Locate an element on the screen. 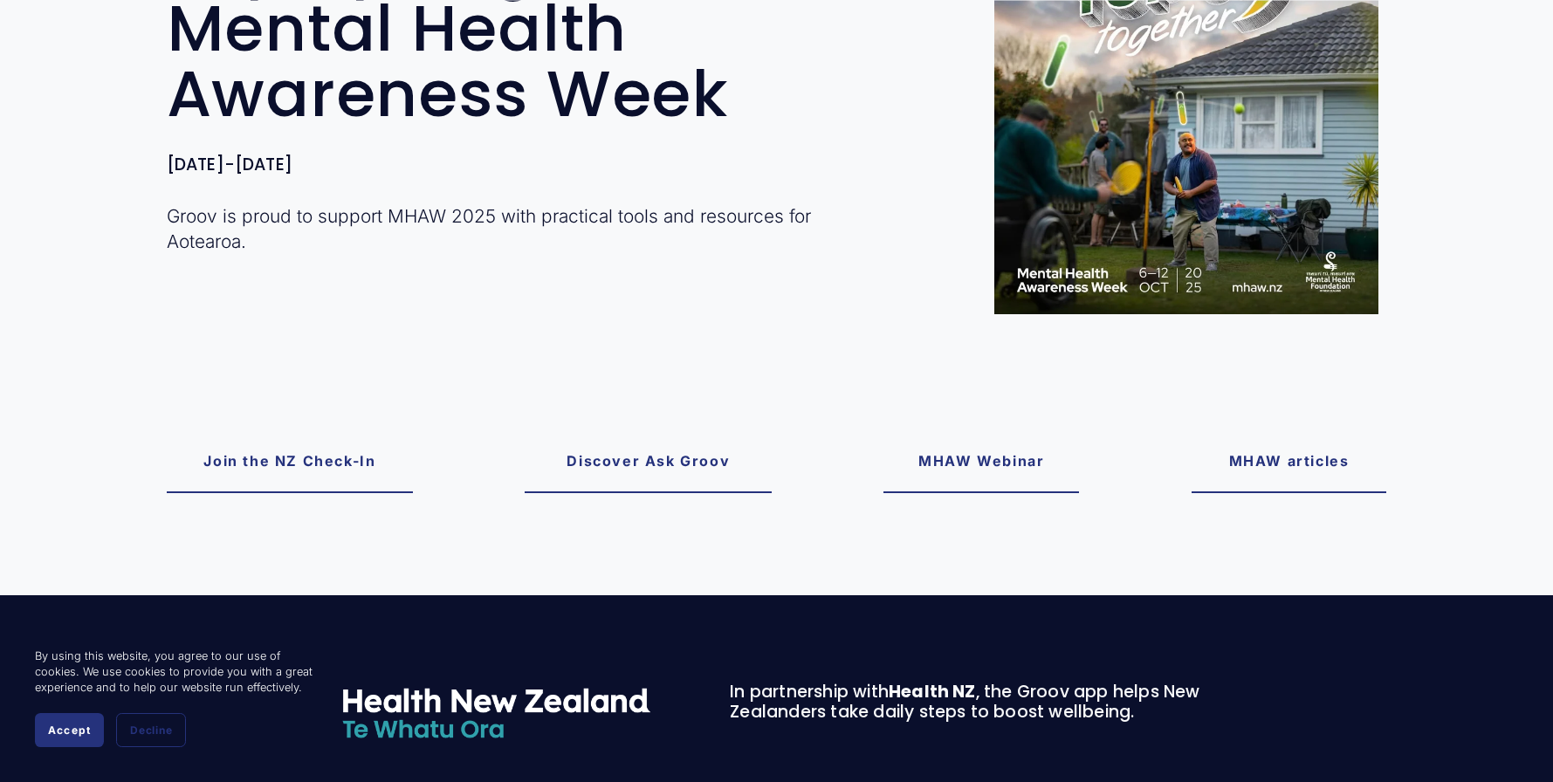 The width and height of the screenshot is (1553, 782). a: MHAW Webinar is located at coordinates (981, 462).